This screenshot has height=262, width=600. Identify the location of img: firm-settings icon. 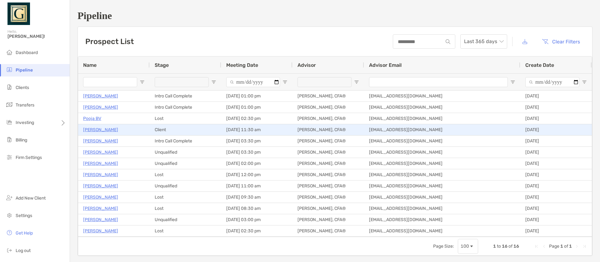
(9, 157).